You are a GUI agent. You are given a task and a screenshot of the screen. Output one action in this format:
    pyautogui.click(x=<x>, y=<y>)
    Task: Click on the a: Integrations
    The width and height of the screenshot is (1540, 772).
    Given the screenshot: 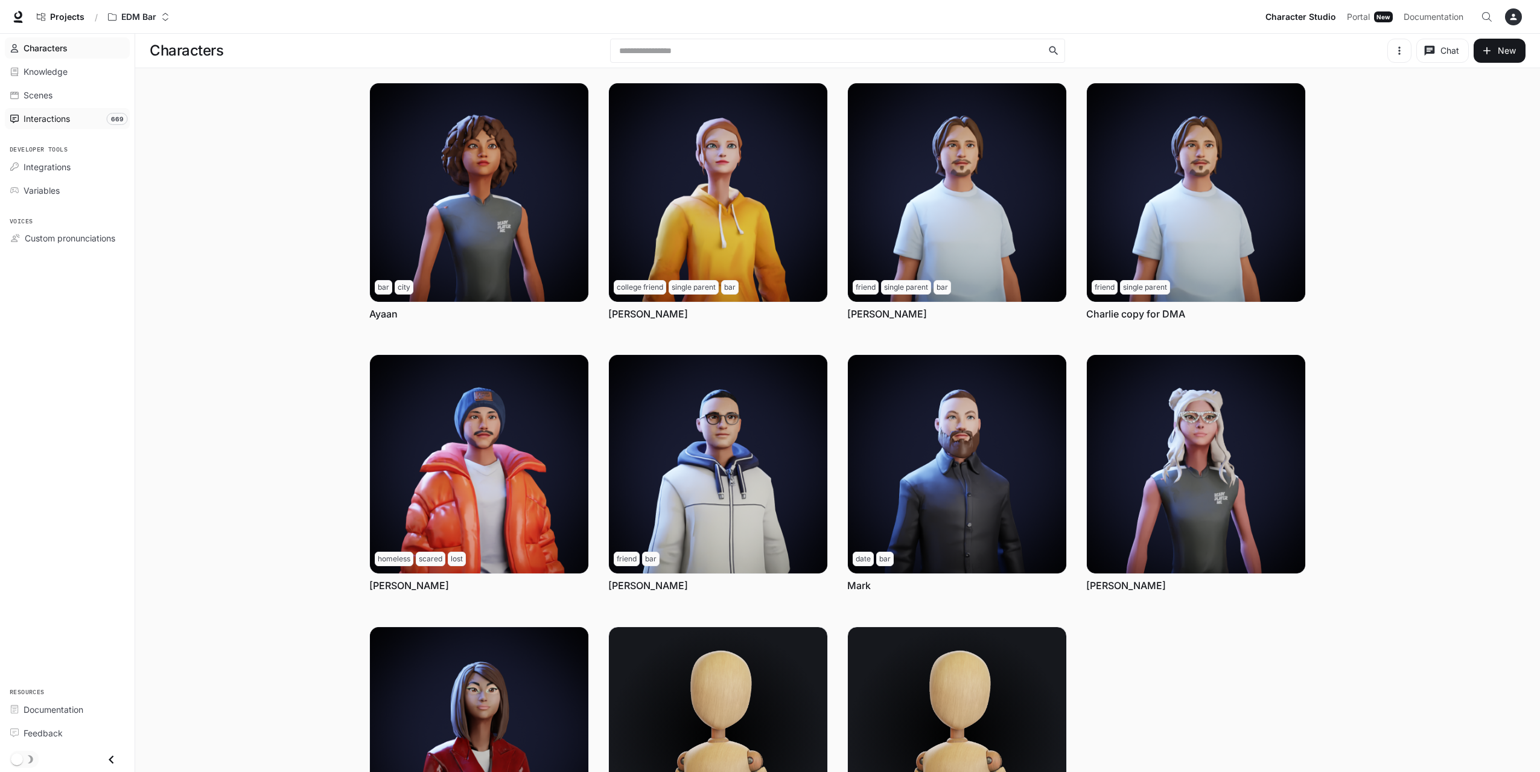 What is the action you would take?
    pyautogui.click(x=67, y=167)
    